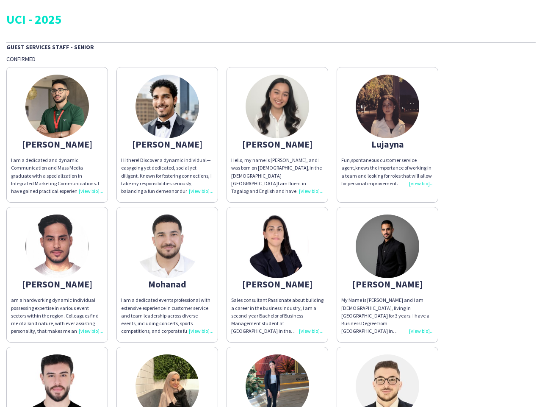 The width and height of the screenshot is (542, 407). Describe the element at coordinates (271, 59) in the screenshot. I see `div: Confirmed` at that location.